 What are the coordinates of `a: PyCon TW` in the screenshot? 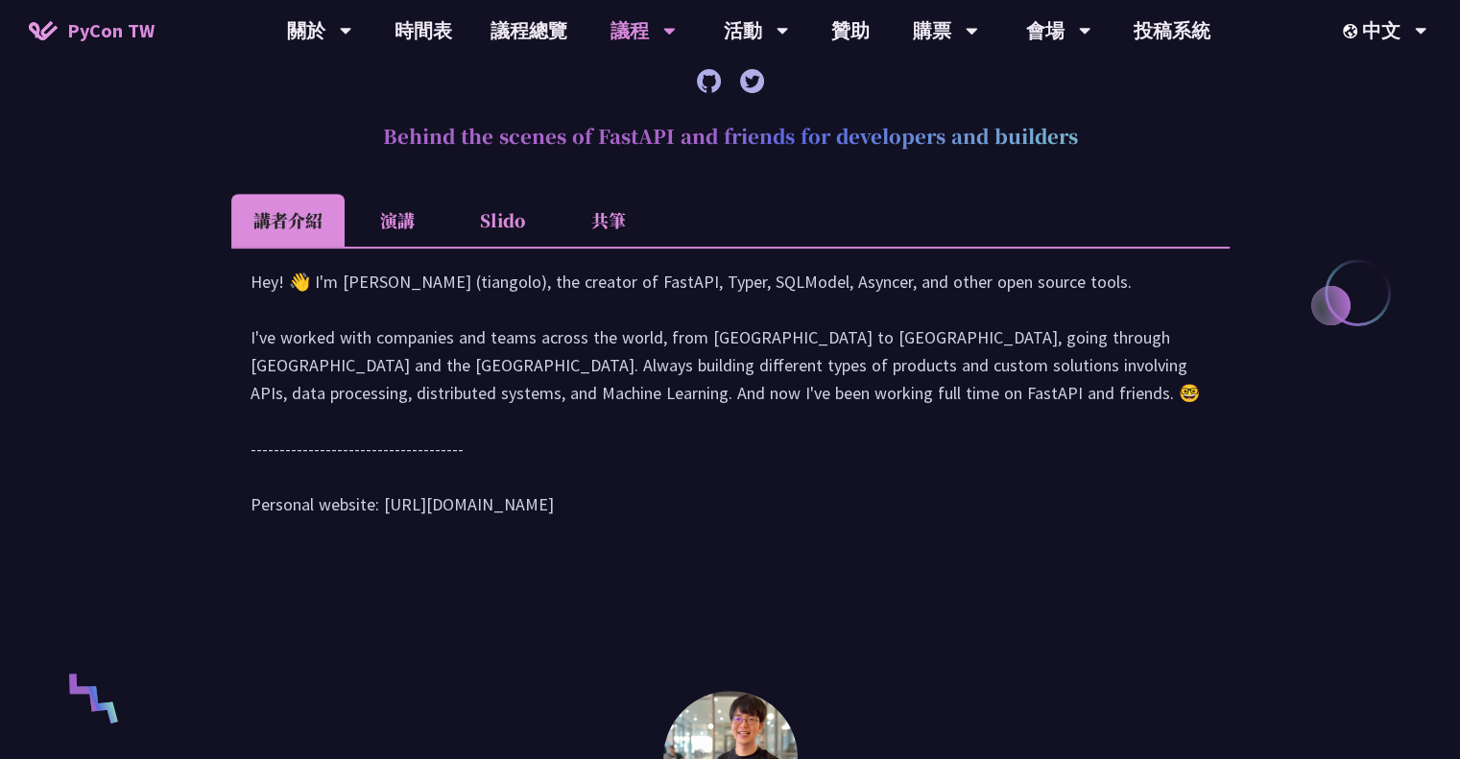 It's located at (91, 31).